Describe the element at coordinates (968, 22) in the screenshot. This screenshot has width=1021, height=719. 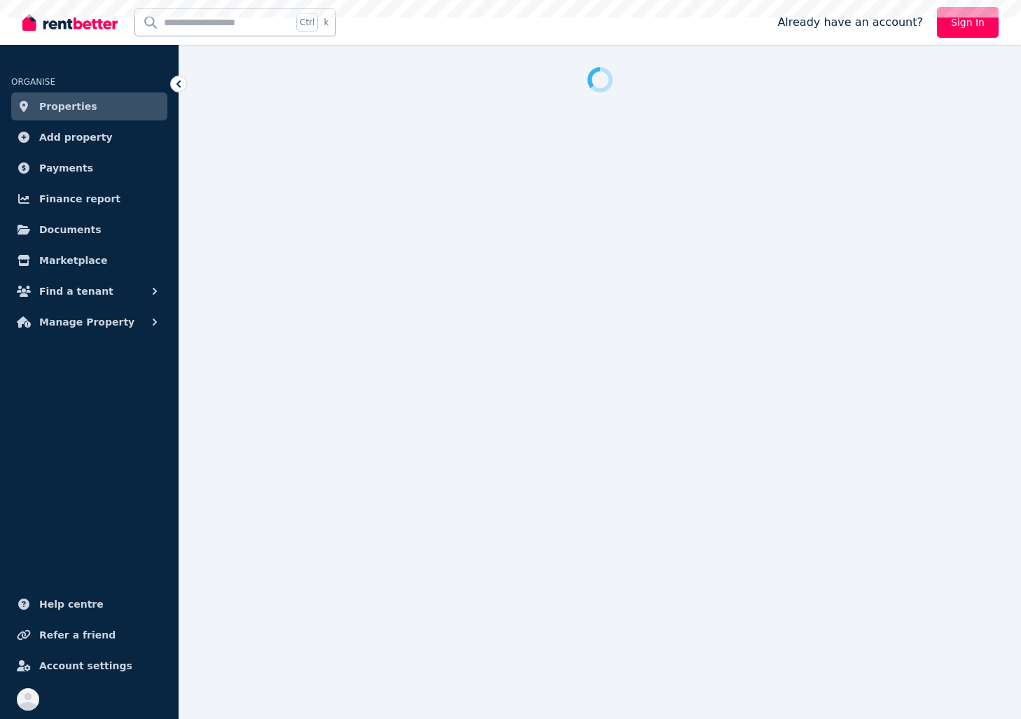
I see `a: Sign In` at that location.